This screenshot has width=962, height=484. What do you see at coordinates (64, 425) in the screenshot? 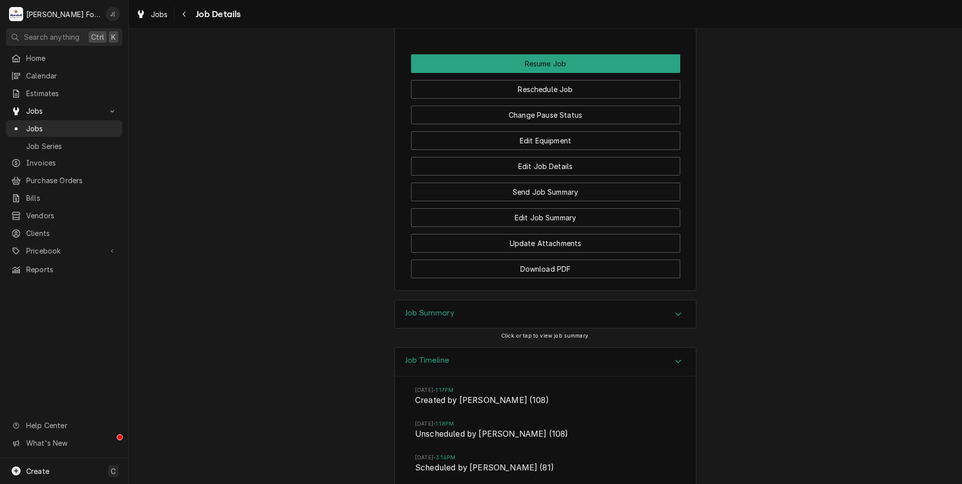
I see `a: Go to Help Center` at bounding box center [64, 425].